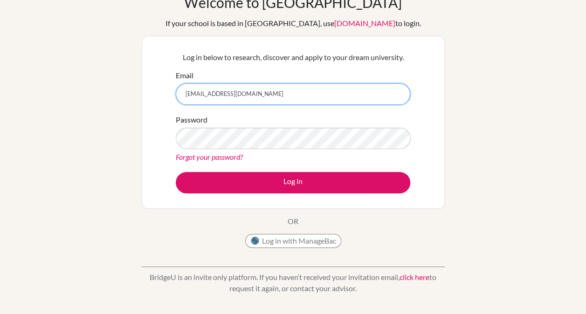  I want to click on p: OR, so click(293, 221).